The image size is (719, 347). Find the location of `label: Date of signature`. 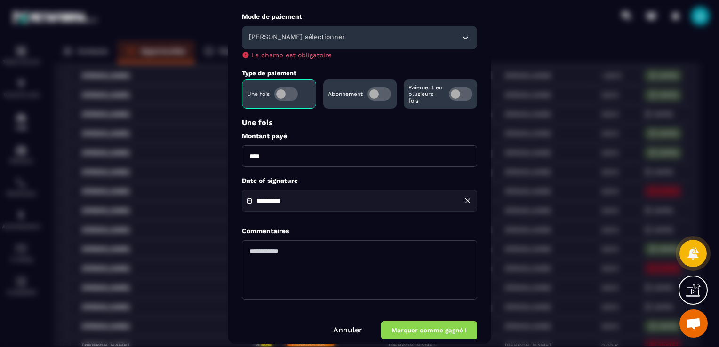

label: Date of signature is located at coordinates (359, 181).